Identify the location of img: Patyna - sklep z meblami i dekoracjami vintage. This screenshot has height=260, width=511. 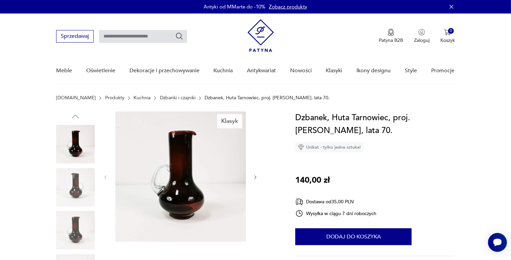
(261, 36).